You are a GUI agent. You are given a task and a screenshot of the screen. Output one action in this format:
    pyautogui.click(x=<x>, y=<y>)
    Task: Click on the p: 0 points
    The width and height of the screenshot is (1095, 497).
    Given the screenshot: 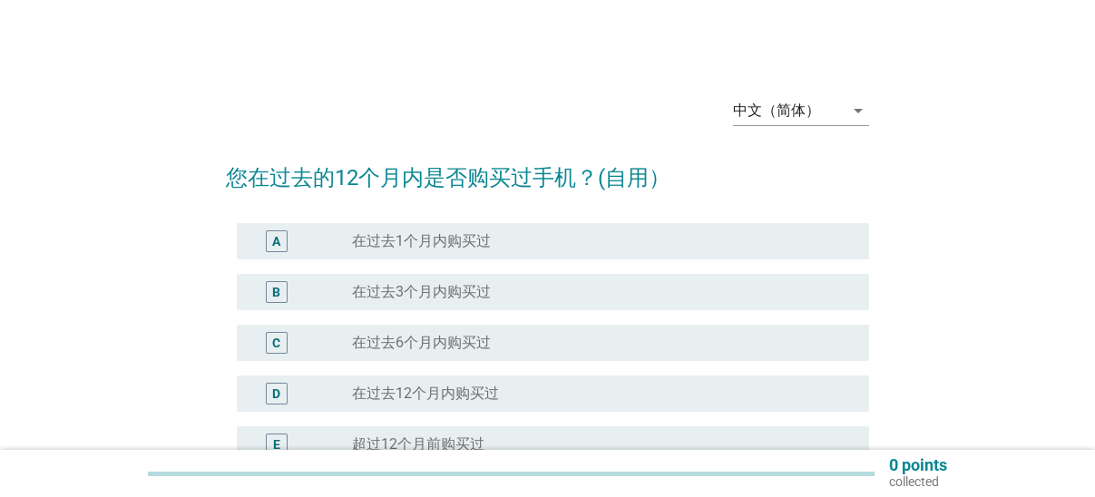 What is the action you would take?
    pyautogui.click(x=918, y=465)
    